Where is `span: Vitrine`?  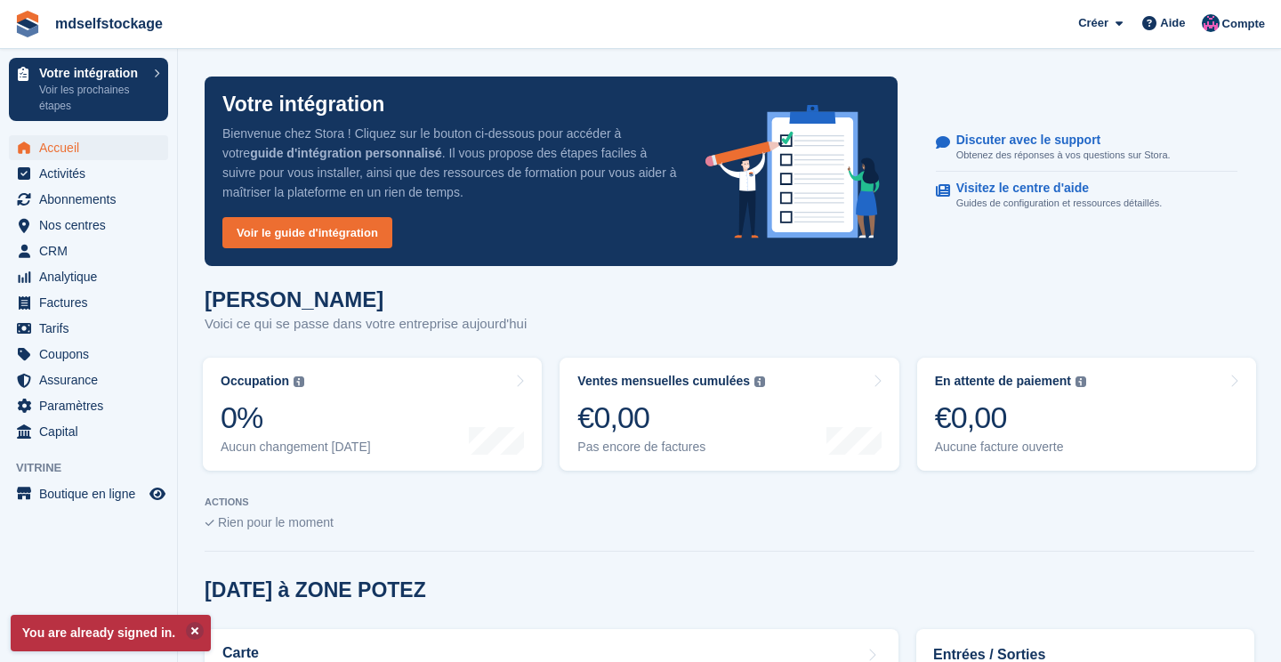
span: Vitrine is located at coordinates (96, 468).